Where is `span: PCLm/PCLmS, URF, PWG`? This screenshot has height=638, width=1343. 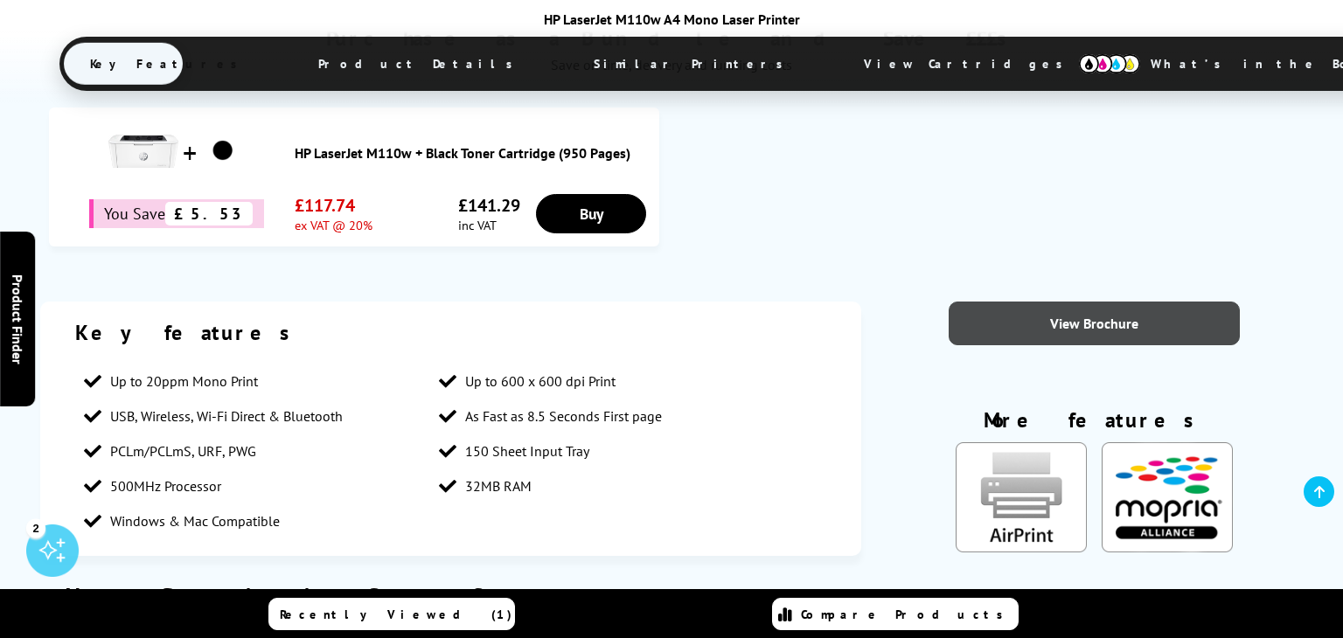 span: PCLm/PCLmS, URF, PWG is located at coordinates (183, 451).